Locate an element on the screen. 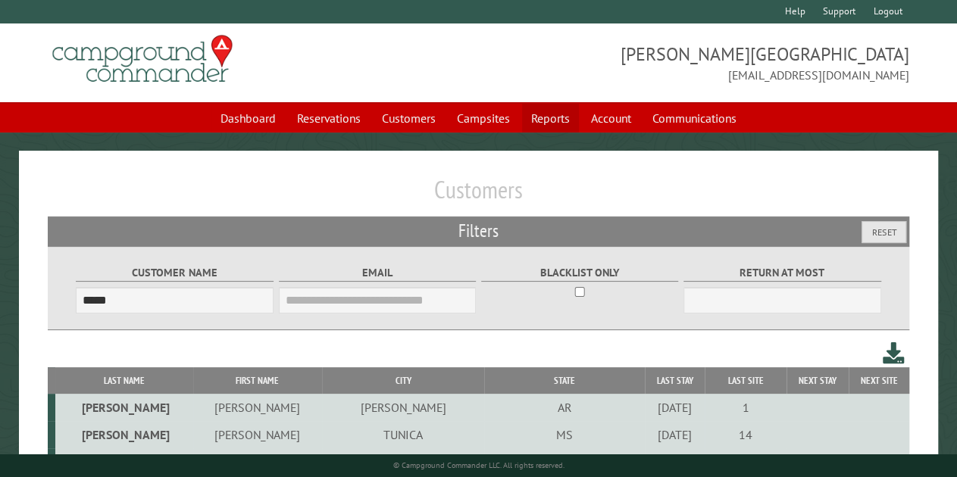 This screenshot has width=957, height=477. label: Return at most is located at coordinates (782, 273).